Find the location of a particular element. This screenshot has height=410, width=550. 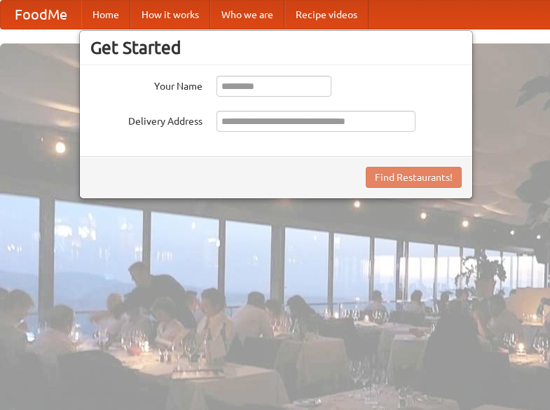

button: Find Restaurants! is located at coordinates (413, 177).